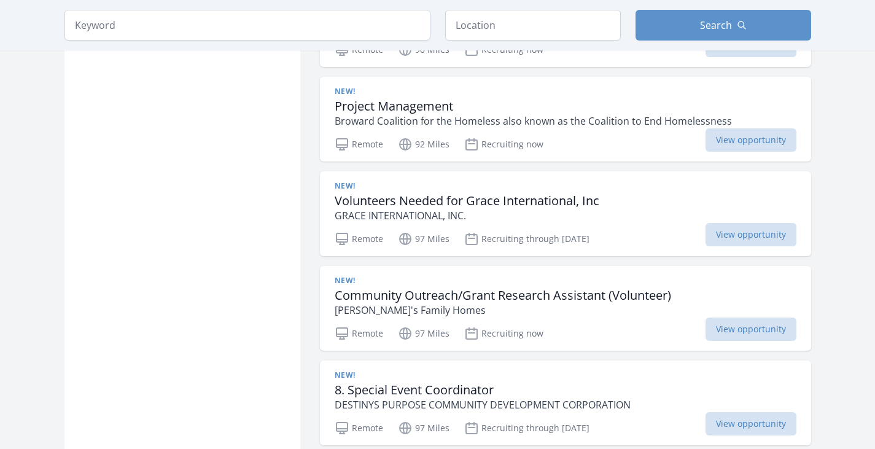 The height and width of the screenshot is (449, 875). Describe the element at coordinates (565, 214) in the screenshot. I see `a: New! Volunteers Needed for Grace International, Inc GRACE INTERNATIONAL, INC. Remote 97 Miles Rec...` at that location.